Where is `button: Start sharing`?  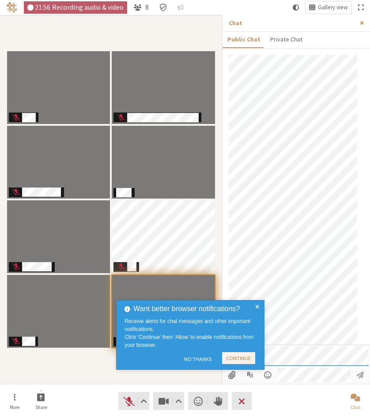
button: Start sharing is located at coordinates (41, 401).